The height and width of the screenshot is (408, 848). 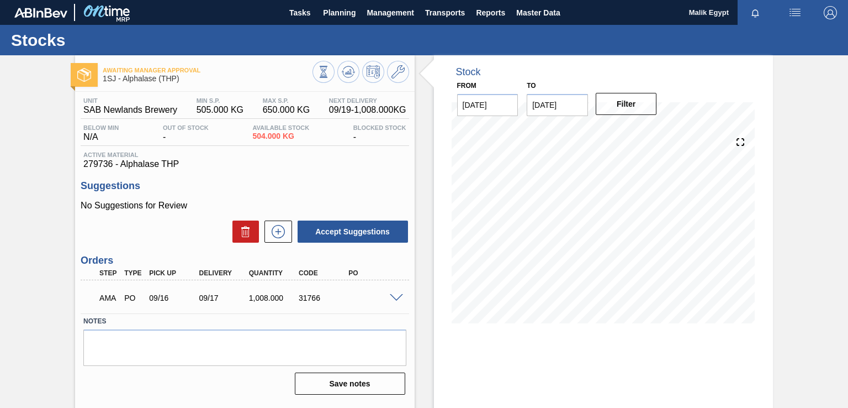 I want to click on span: Blocked Stock, so click(x=380, y=128).